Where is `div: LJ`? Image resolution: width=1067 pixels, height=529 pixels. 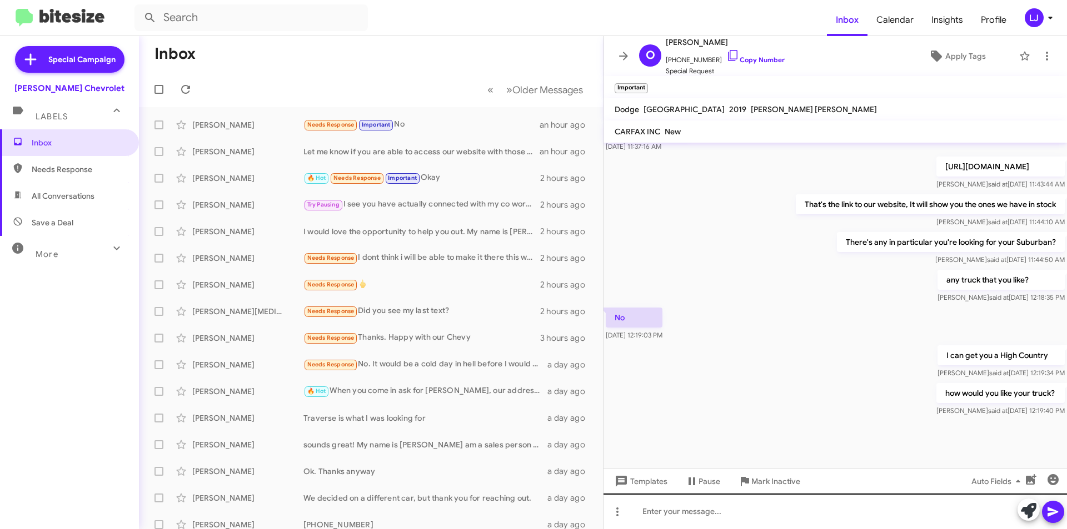 div: LJ is located at coordinates (1034, 18).